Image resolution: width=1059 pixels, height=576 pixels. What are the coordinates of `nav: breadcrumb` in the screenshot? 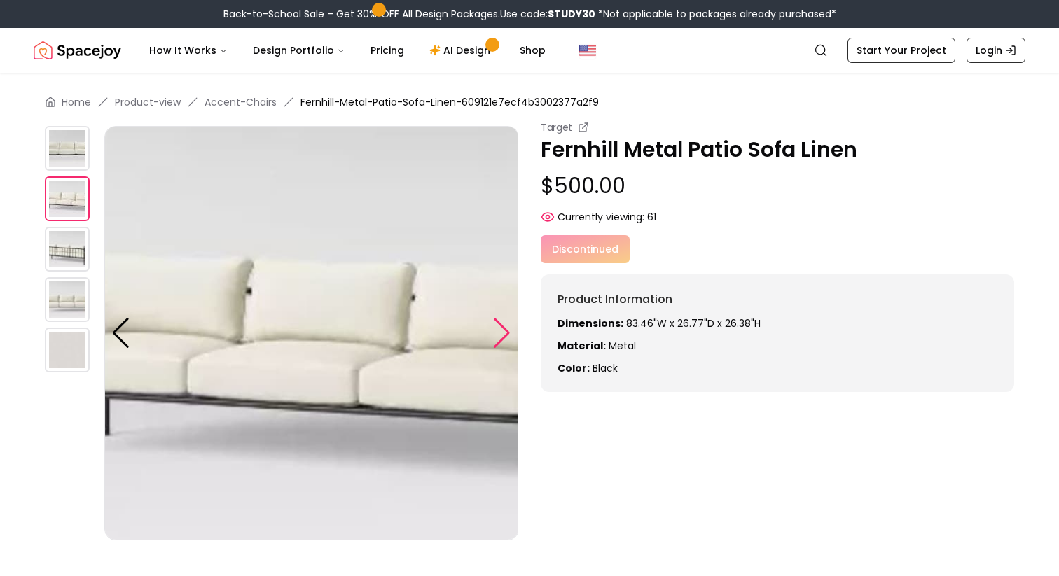 It's located at (529, 102).